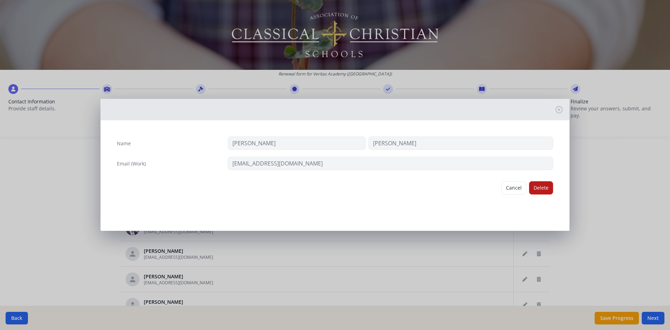 The width and height of the screenshot is (670, 330). What do you see at coordinates (461, 143) in the screenshot?
I see `input: Last Name` at bounding box center [461, 143].